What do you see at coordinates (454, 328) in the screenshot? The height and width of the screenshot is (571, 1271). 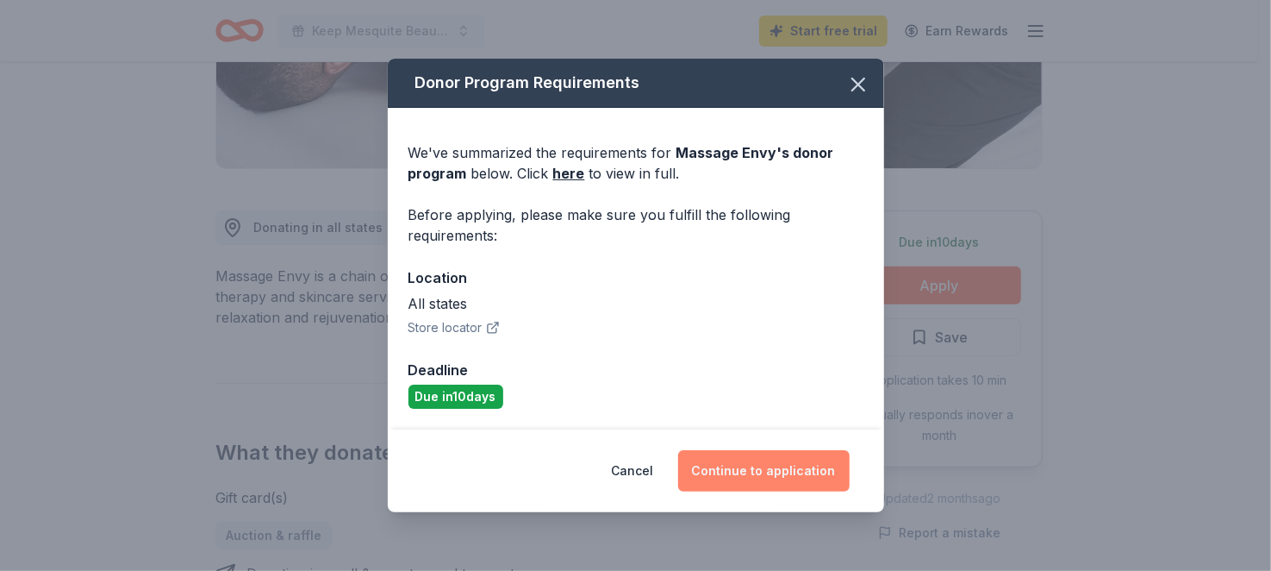 I see `button: Store locator` at bounding box center [454, 328].